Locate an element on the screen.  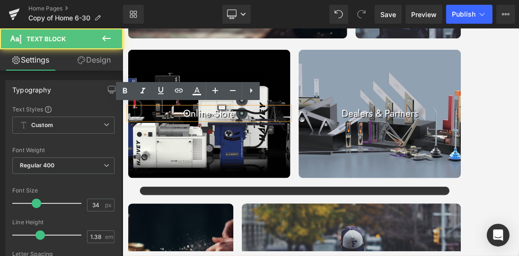
span: Preview is located at coordinates (424, 14).